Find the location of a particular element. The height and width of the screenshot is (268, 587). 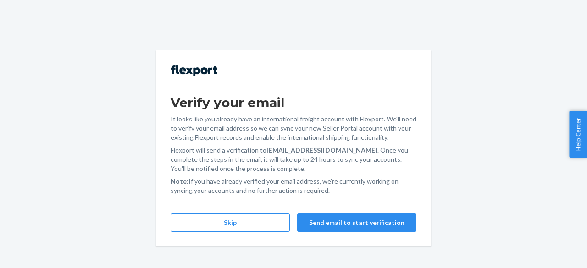

button: Skip is located at coordinates (230, 223).